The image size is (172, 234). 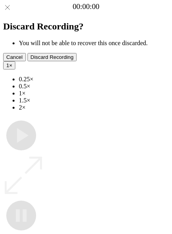 I want to click on a: 00:00:00, so click(x=86, y=7).